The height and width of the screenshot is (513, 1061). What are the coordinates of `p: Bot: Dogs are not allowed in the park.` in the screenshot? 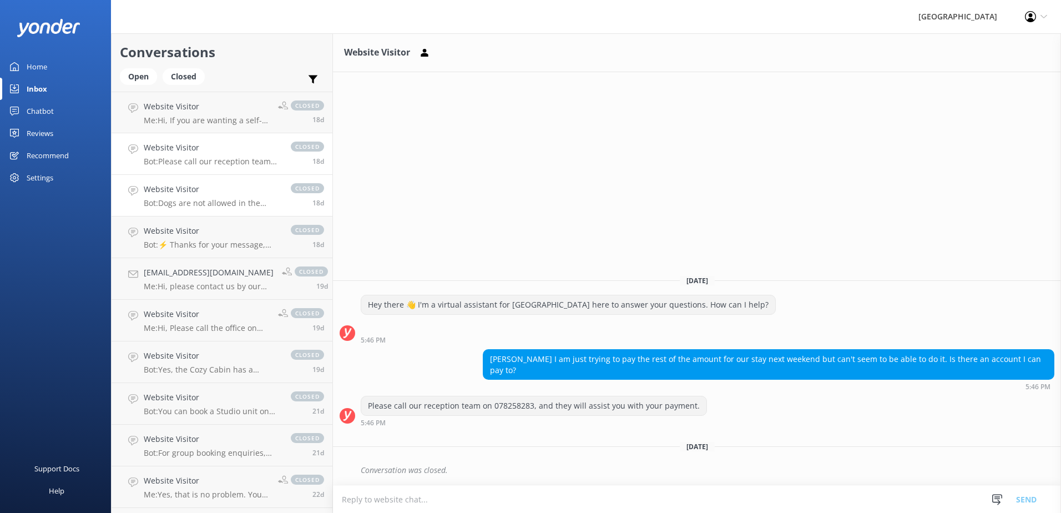 It's located at (211, 203).